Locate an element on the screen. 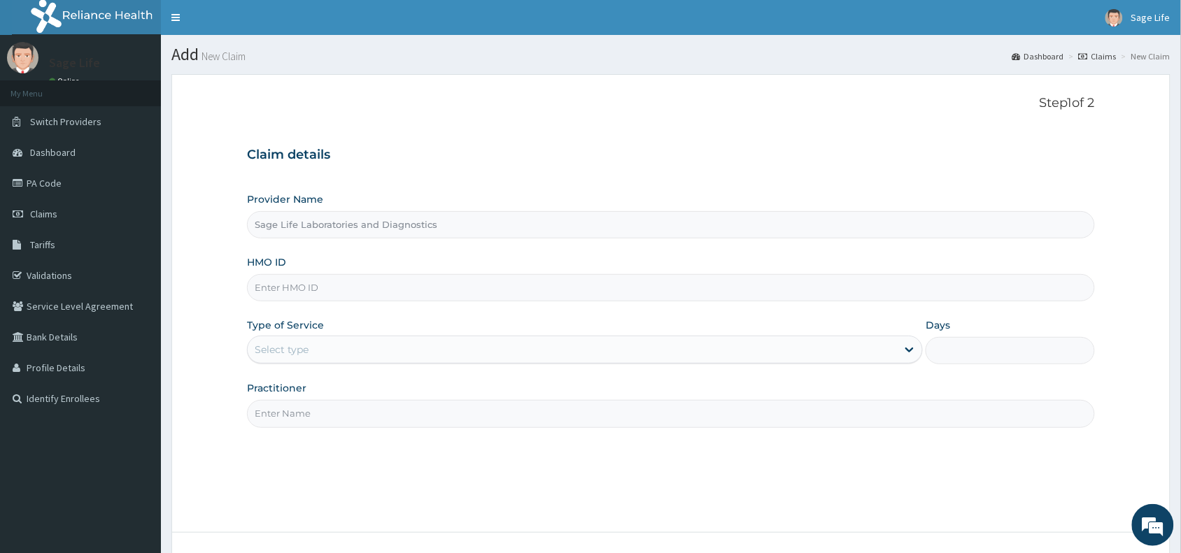  p: Sage Life is located at coordinates (74, 63).